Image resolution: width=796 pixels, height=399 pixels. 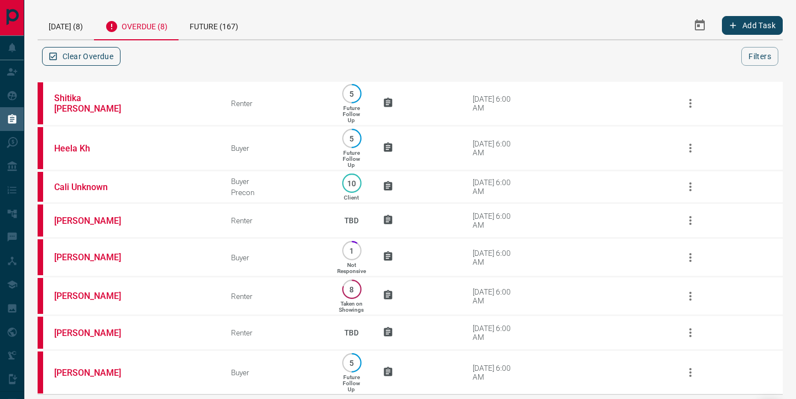 What do you see at coordinates (699, 25) in the screenshot?
I see `button: Select Date Range` at bounding box center [699, 25].